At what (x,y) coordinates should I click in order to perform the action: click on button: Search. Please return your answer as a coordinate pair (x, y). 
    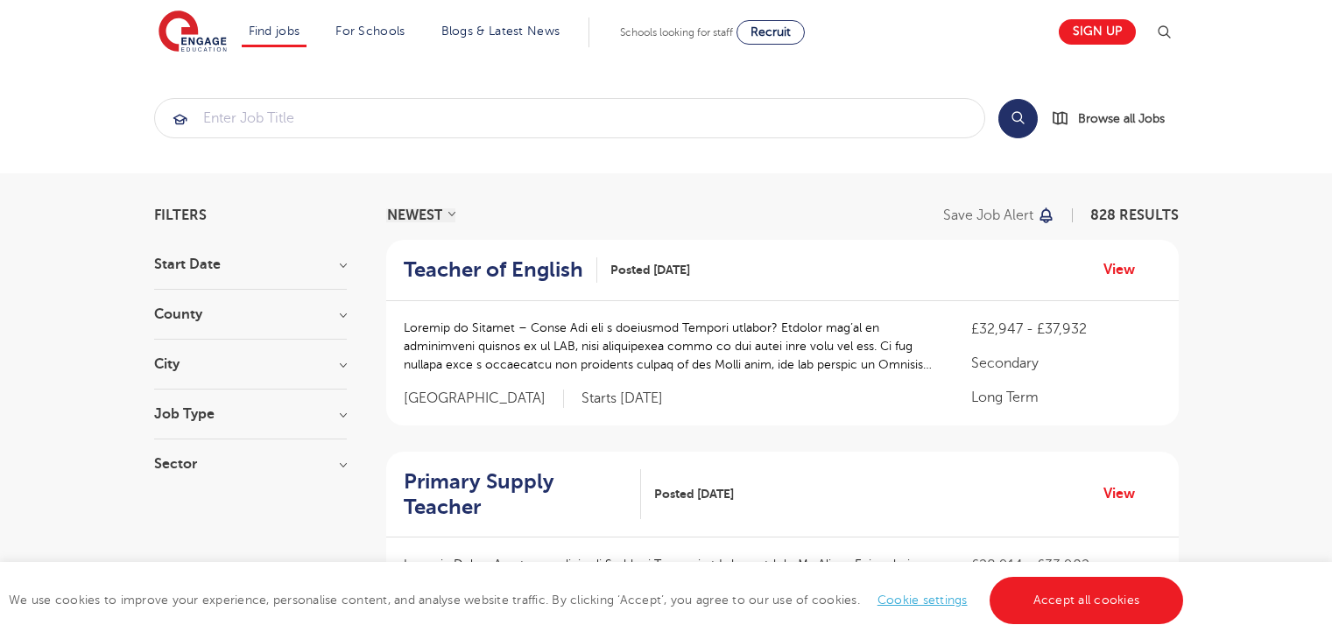
    Looking at the image, I should click on (1018, 118).